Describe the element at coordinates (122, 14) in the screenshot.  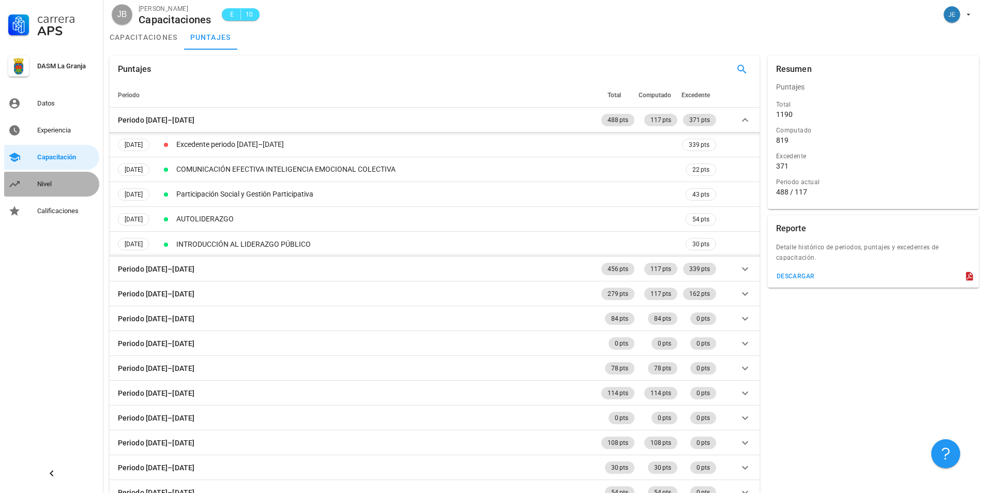
I see `span: JB` at that location.